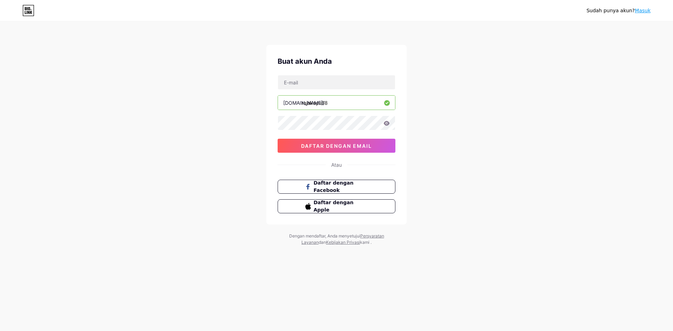 This screenshot has width=673, height=331. Describe the element at coordinates (337, 103) in the screenshot. I see `input: nama belakang` at that location.